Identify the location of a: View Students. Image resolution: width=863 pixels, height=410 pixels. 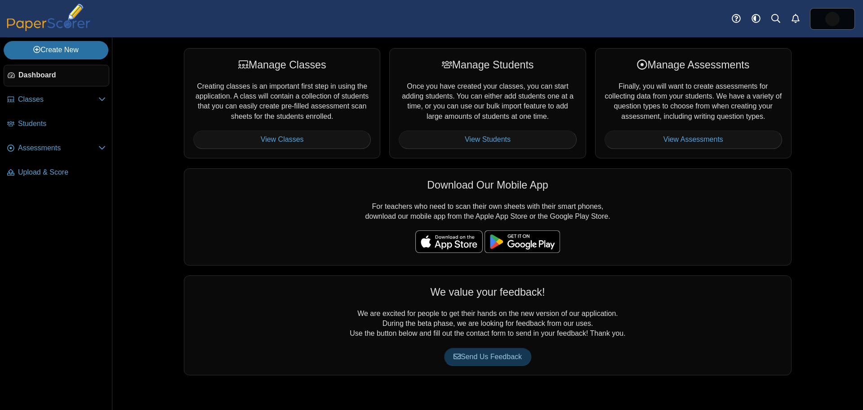
(487, 139).